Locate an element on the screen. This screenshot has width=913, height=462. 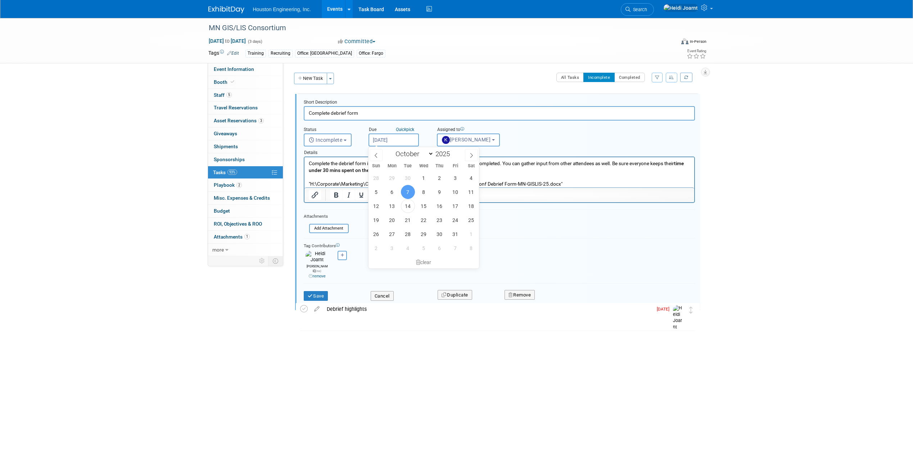
a: Tasks93% is located at coordinates (245, 172).